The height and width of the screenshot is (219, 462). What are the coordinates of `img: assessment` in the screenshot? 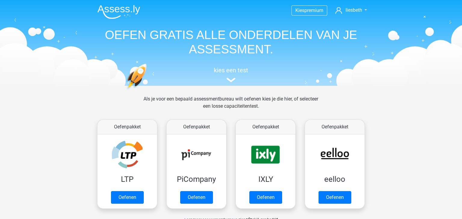 It's located at (231, 80).